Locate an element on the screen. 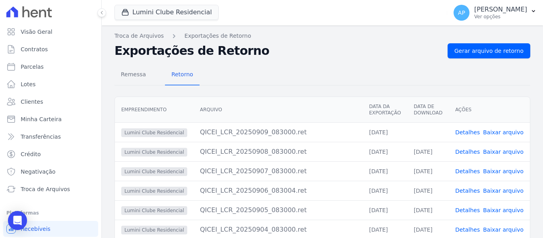  span: Lotes is located at coordinates (28, 84).